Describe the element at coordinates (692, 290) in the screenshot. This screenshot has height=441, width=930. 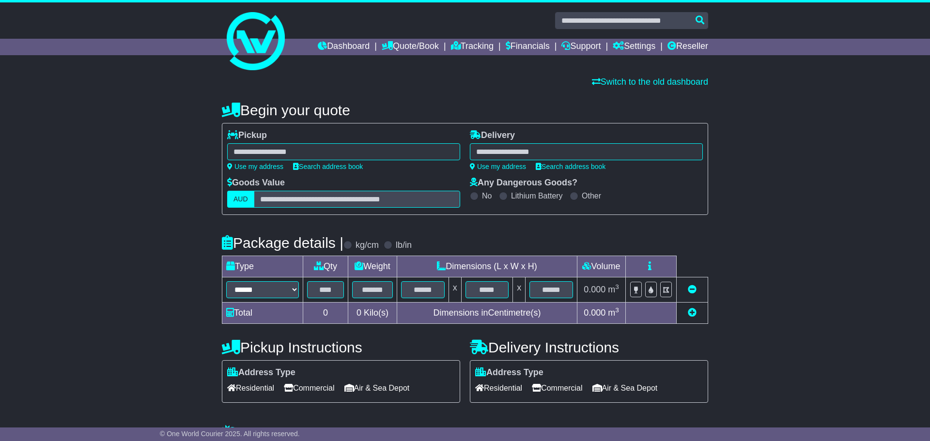
I see `a: Remove this item` at that location.